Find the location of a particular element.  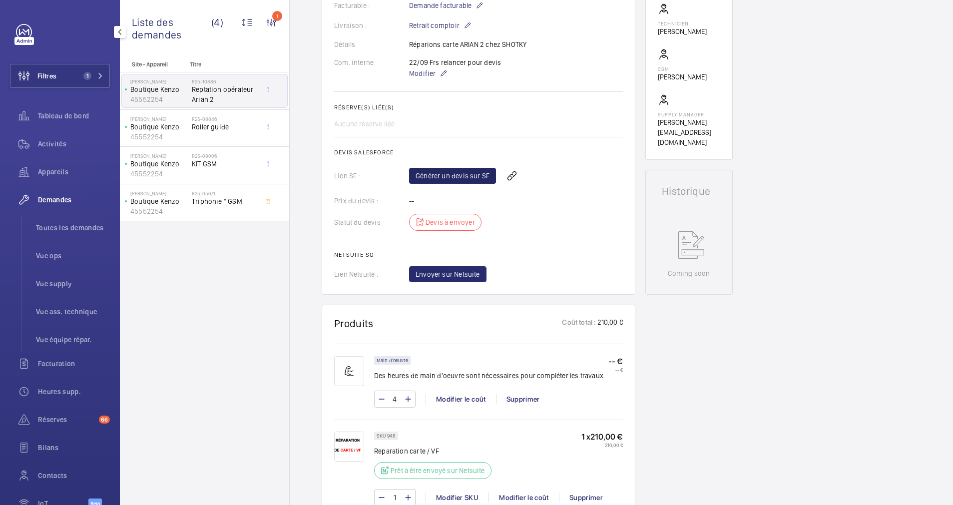

span: Tableau de bord is located at coordinates (74, 116).